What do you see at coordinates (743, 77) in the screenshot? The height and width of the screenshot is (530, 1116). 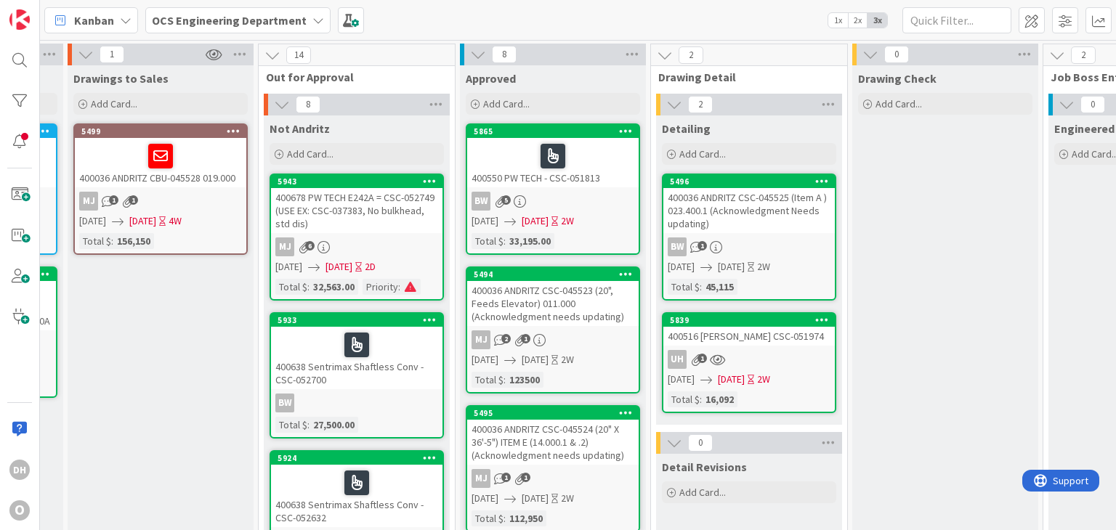 I see `span: Drawing Detail` at bounding box center [743, 77].